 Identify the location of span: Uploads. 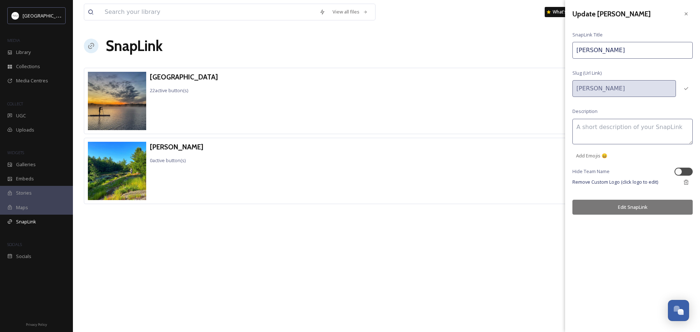
(25, 130).